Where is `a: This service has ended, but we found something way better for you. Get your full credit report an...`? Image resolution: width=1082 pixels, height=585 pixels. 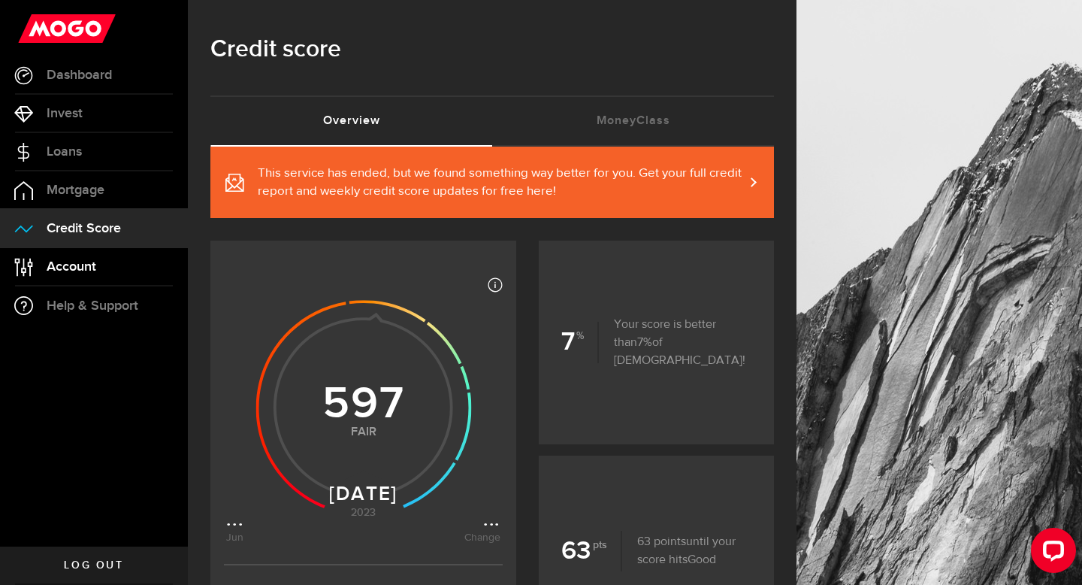 a: This service has ended, but we found something way better for you. Get your full credit report an... is located at coordinates (492, 182).